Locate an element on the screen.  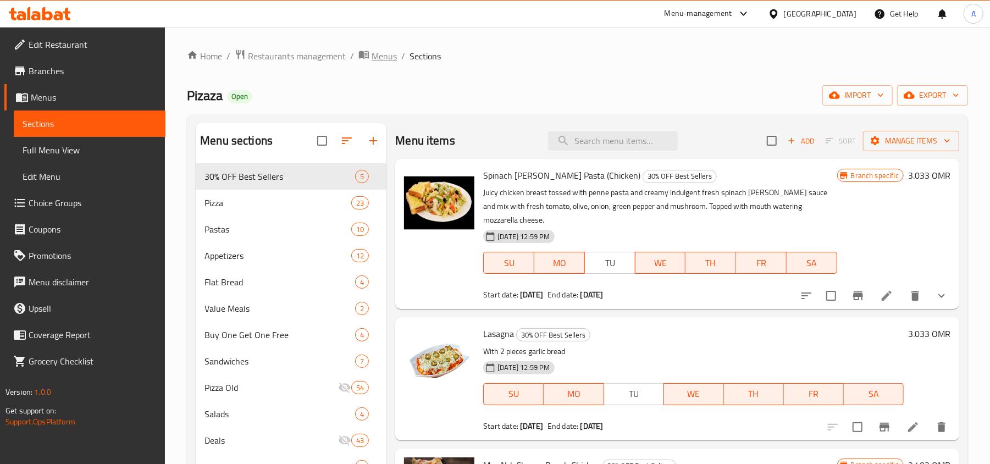
span: Coupons is located at coordinates (92, 229).